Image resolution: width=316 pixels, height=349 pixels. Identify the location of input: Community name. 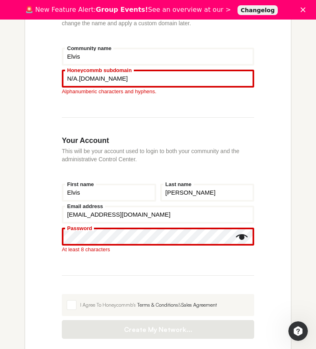
(158, 57).